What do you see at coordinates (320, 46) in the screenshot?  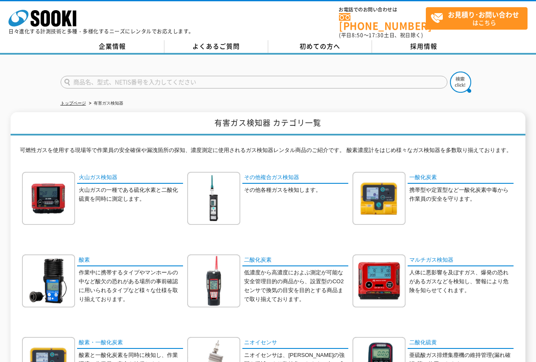 I see `span: 初めての方へ` at bounding box center [320, 46].